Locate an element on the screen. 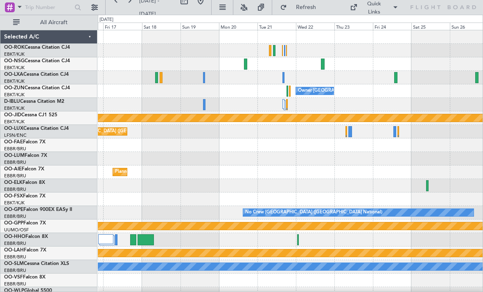 The image size is (483, 292). span: OO-FSX is located at coordinates (14, 196).